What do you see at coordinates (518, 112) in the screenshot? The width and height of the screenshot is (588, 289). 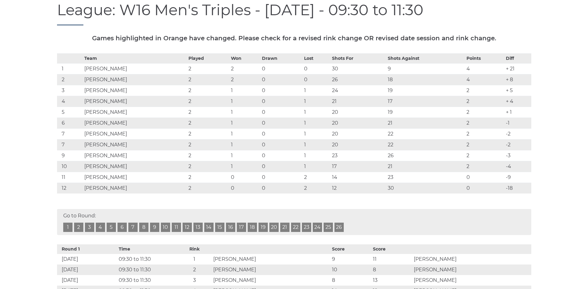 I see `td: + 1` at bounding box center [518, 112].